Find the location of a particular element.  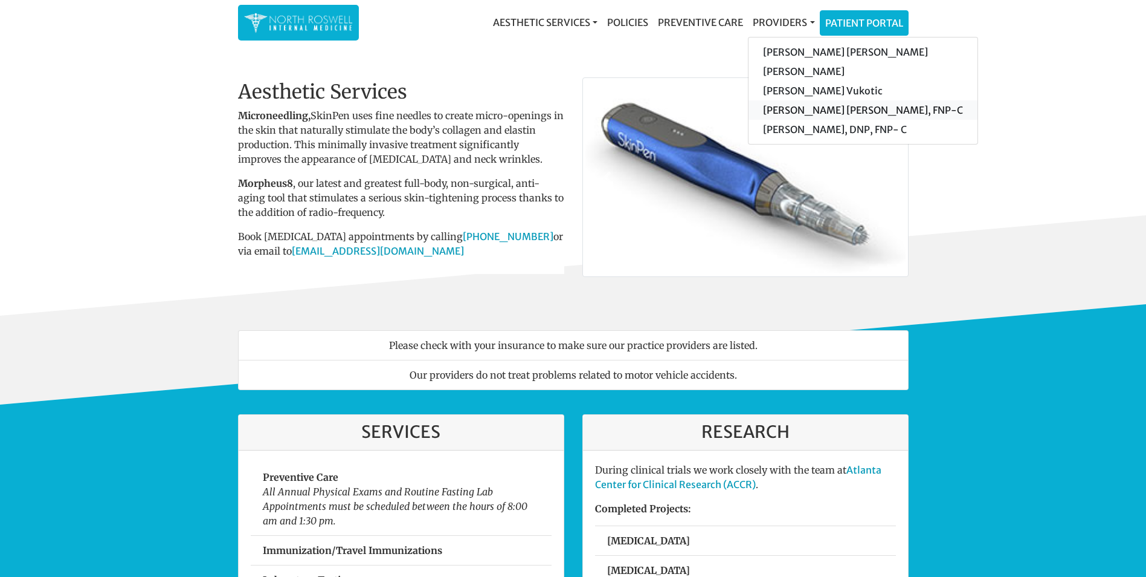

strong: Microneedling, is located at coordinates (274, 115).